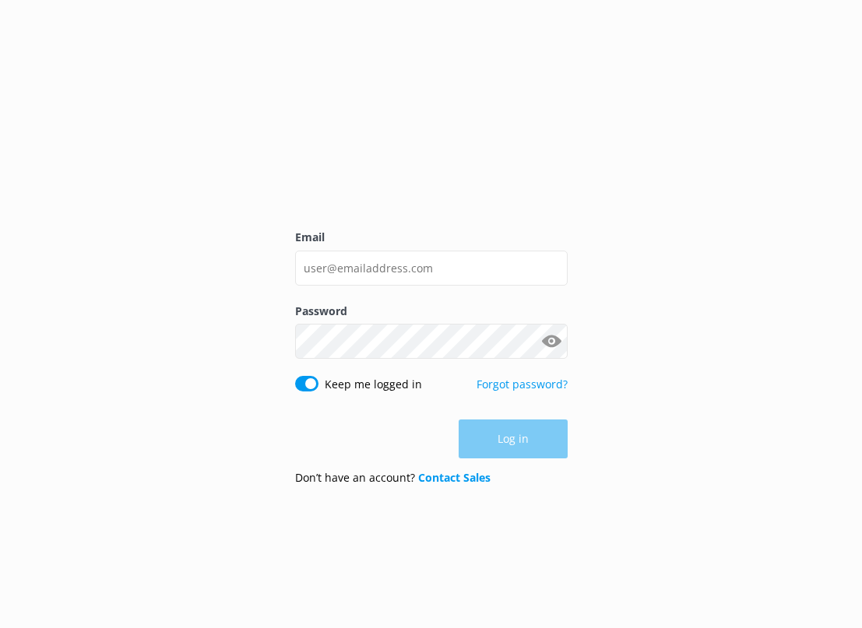  I want to click on label: Keep me logged in, so click(373, 385).